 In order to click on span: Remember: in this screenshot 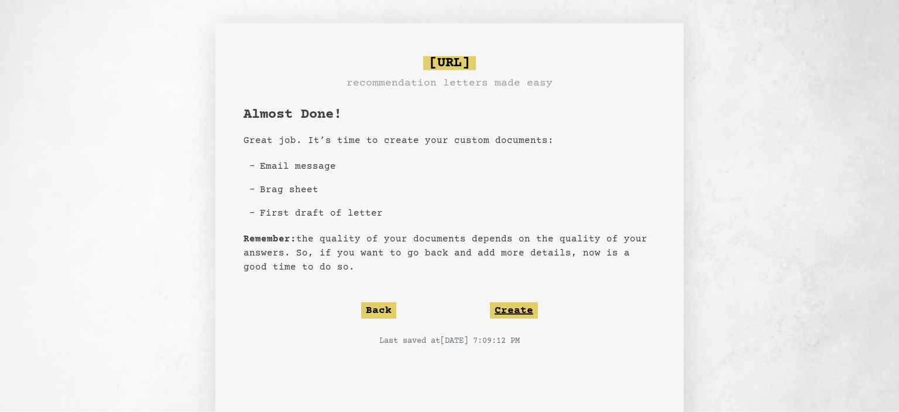, I will do `click(270, 239)`.